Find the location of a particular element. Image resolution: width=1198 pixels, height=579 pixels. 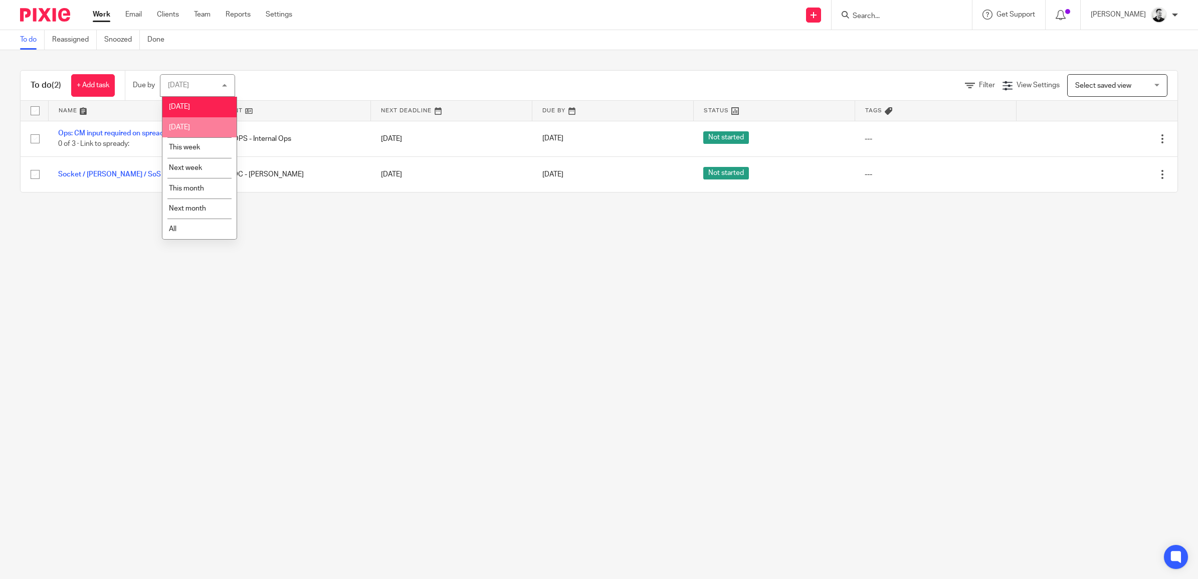

span: Next month is located at coordinates (187, 208).